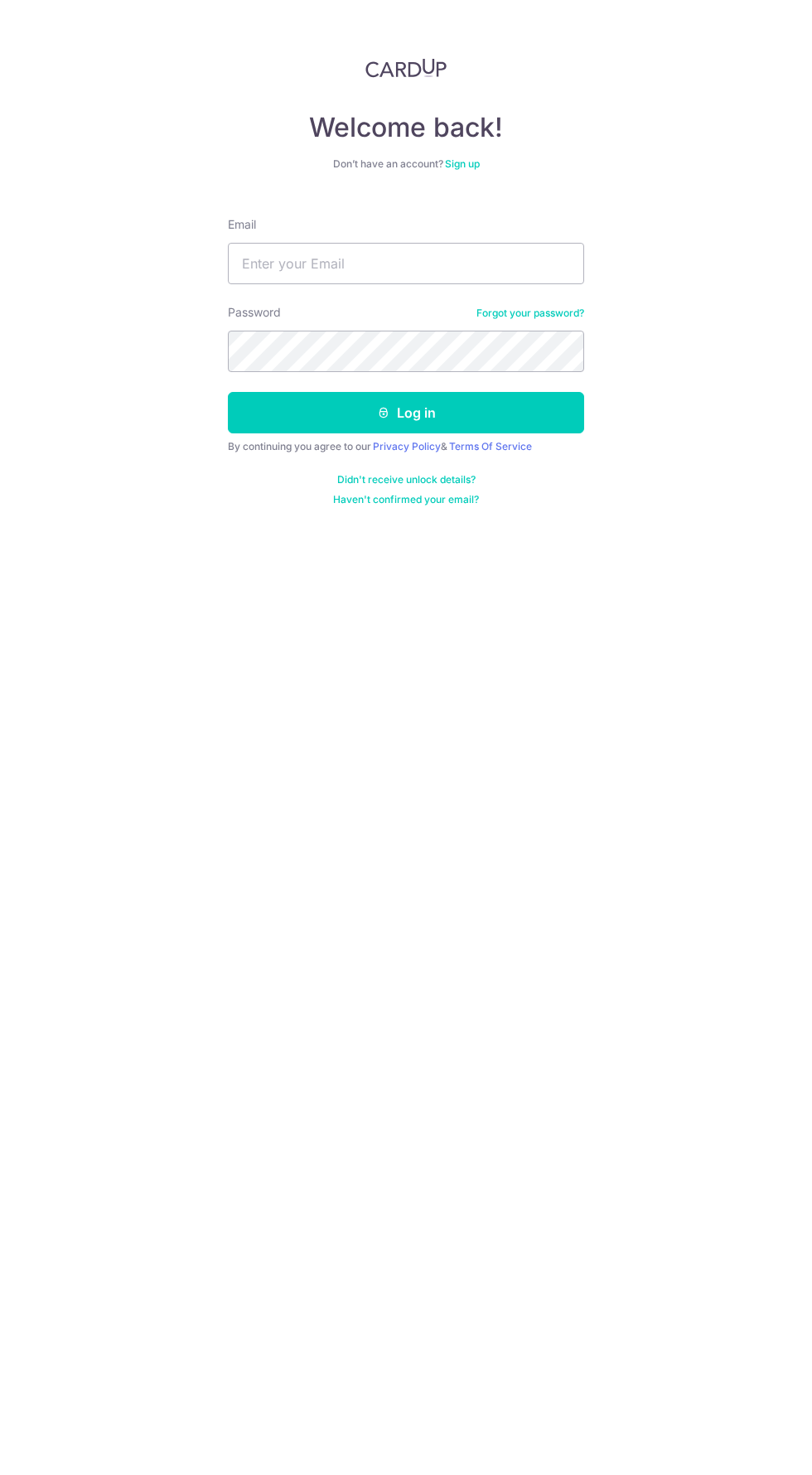 The image size is (812, 1475). Describe the element at coordinates (531, 313) in the screenshot. I see `a: Forgot your password?` at that location.